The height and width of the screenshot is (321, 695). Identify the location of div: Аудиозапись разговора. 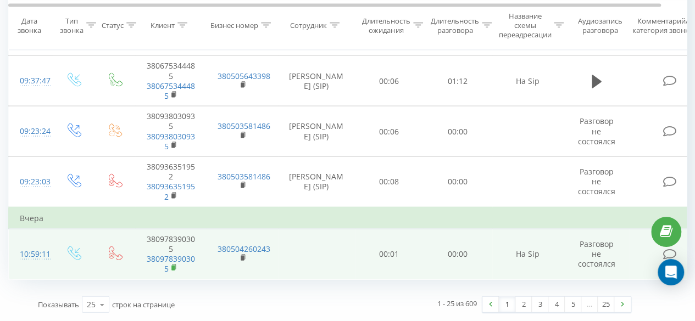
(599, 25).